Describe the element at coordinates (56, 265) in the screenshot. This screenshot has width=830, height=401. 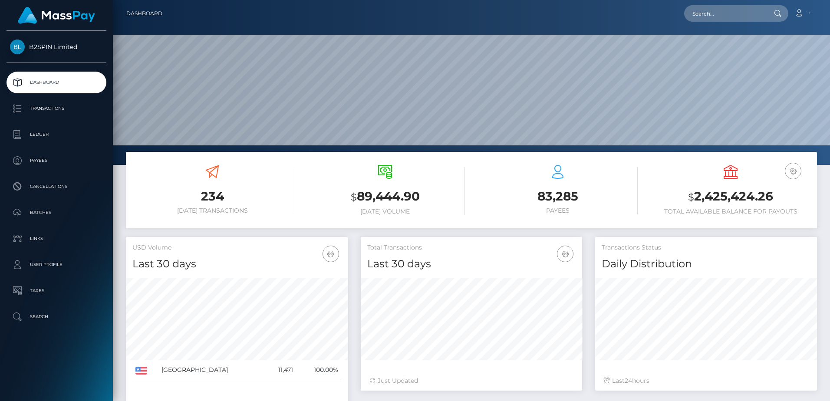
I see `a: User Profile` at that location.